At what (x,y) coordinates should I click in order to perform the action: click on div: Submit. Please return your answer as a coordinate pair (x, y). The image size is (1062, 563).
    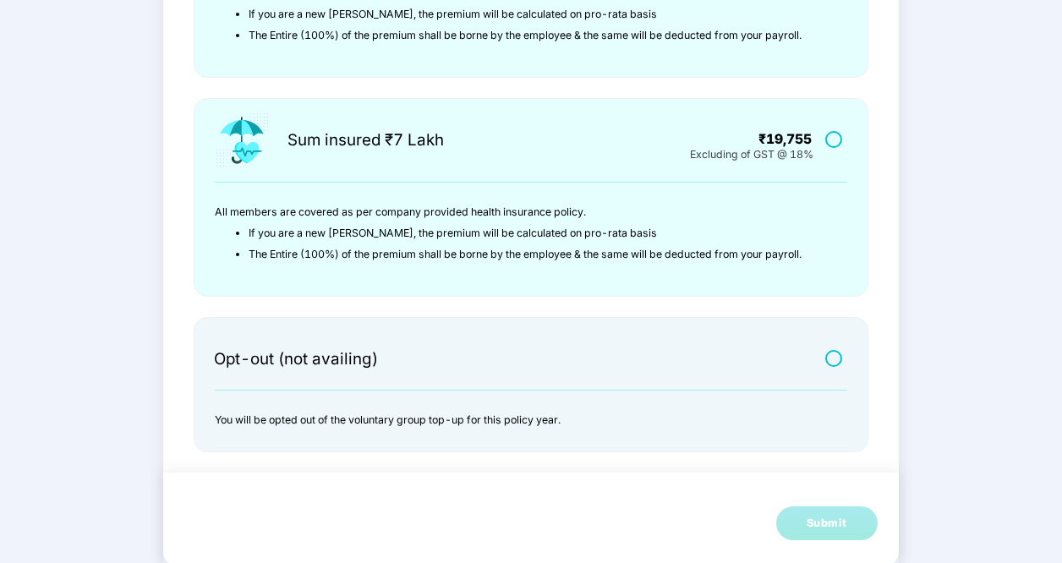
    Looking at the image, I should click on (827, 523).